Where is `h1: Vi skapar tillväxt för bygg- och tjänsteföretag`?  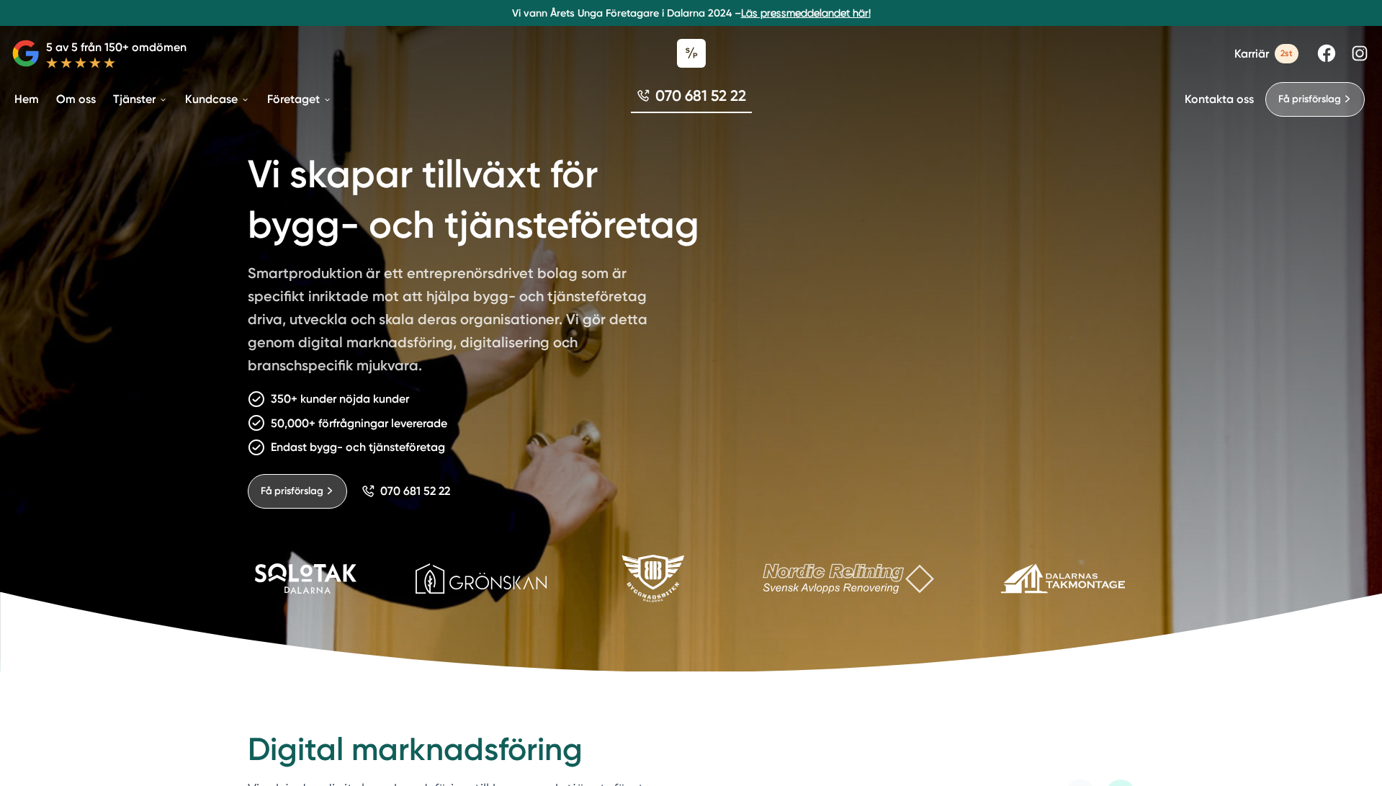 h1: Vi skapar tillväxt för bygg- och tjänsteföretag is located at coordinates (499, 197).